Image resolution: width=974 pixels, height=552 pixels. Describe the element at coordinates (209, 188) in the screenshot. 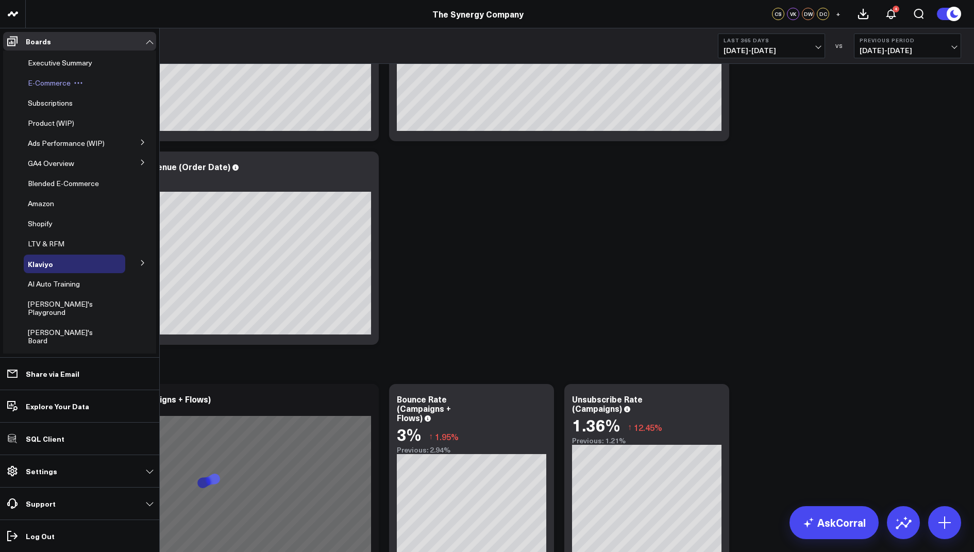

I see `div: Previous: $3.58M` at that location.